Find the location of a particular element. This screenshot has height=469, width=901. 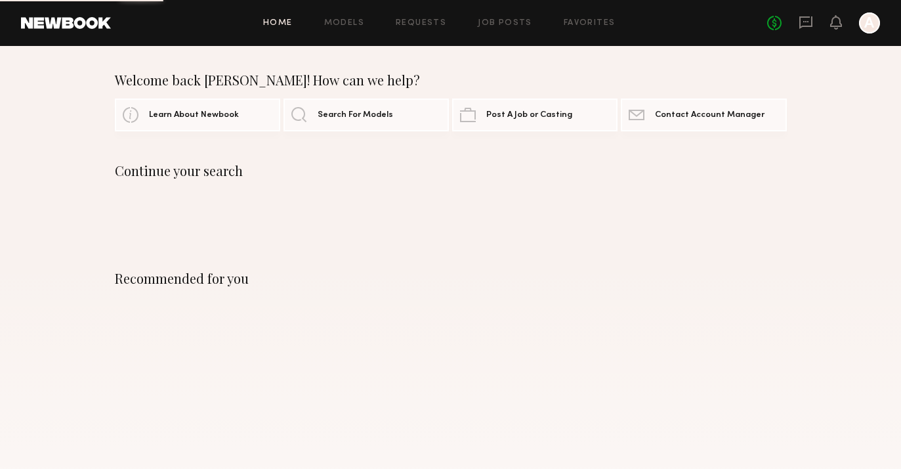

span: Search For Models is located at coordinates (355, 115).